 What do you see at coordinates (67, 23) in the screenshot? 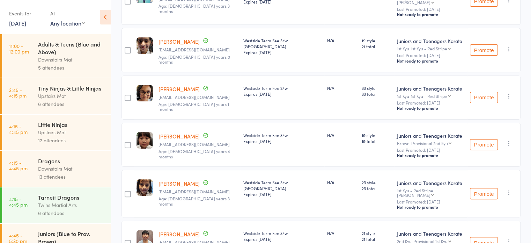
I see `div: Any location` at bounding box center [67, 23].